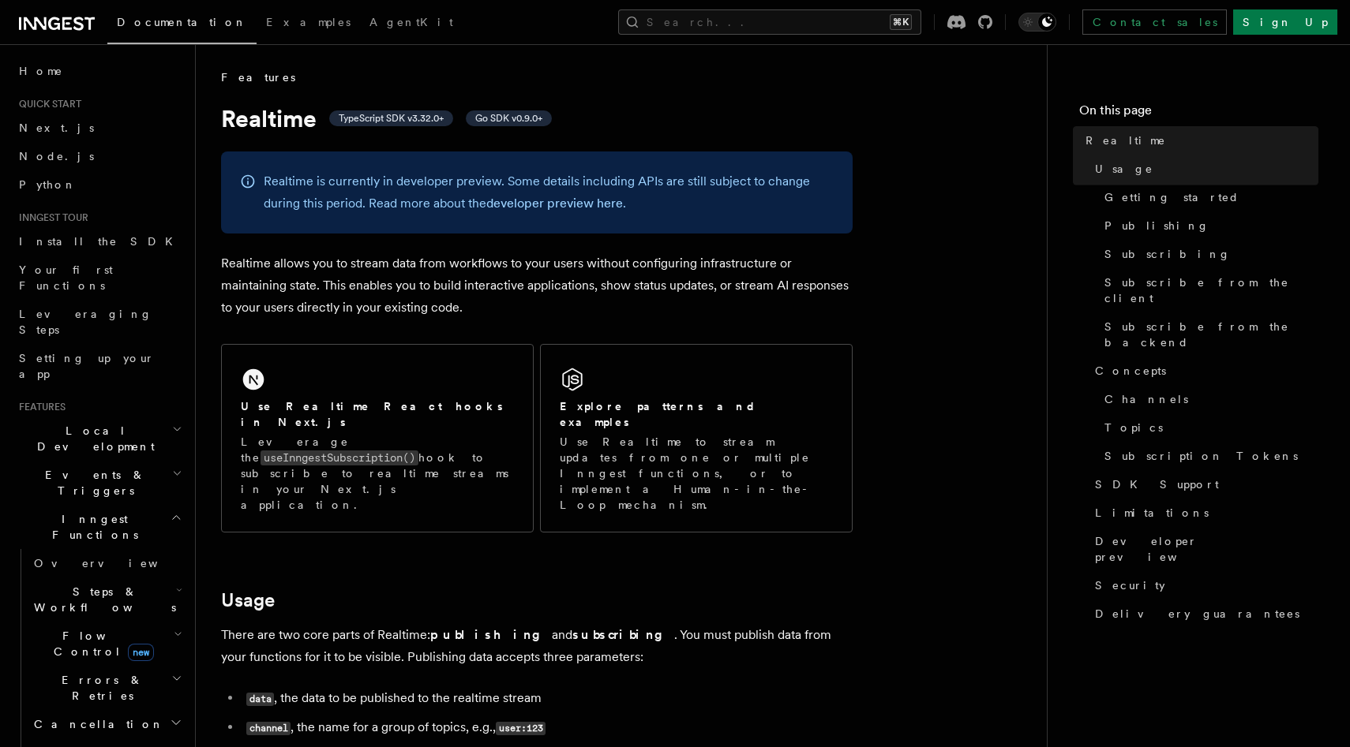 This screenshot has width=1350, height=747. Describe the element at coordinates (377, 438) in the screenshot. I see `a: Use Realtime React hooks in Next.jsLeverage theuseInngestSubscription()hook to subscribe to realt...` at that location.